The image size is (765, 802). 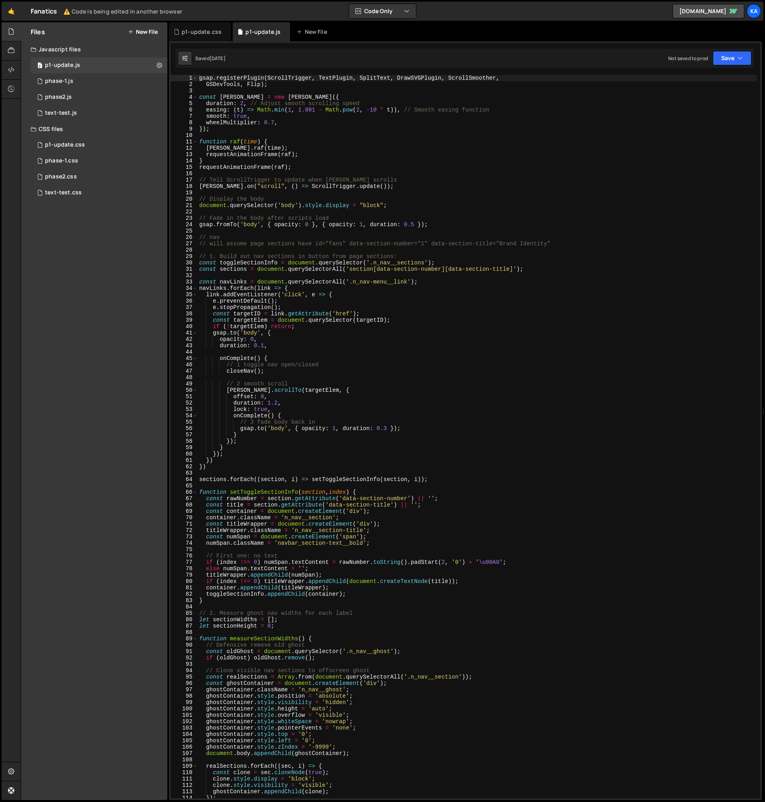 What do you see at coordinates (94, 49) in the screenshot?
I see `div: Javascript files` at bounding box center [94, 49].